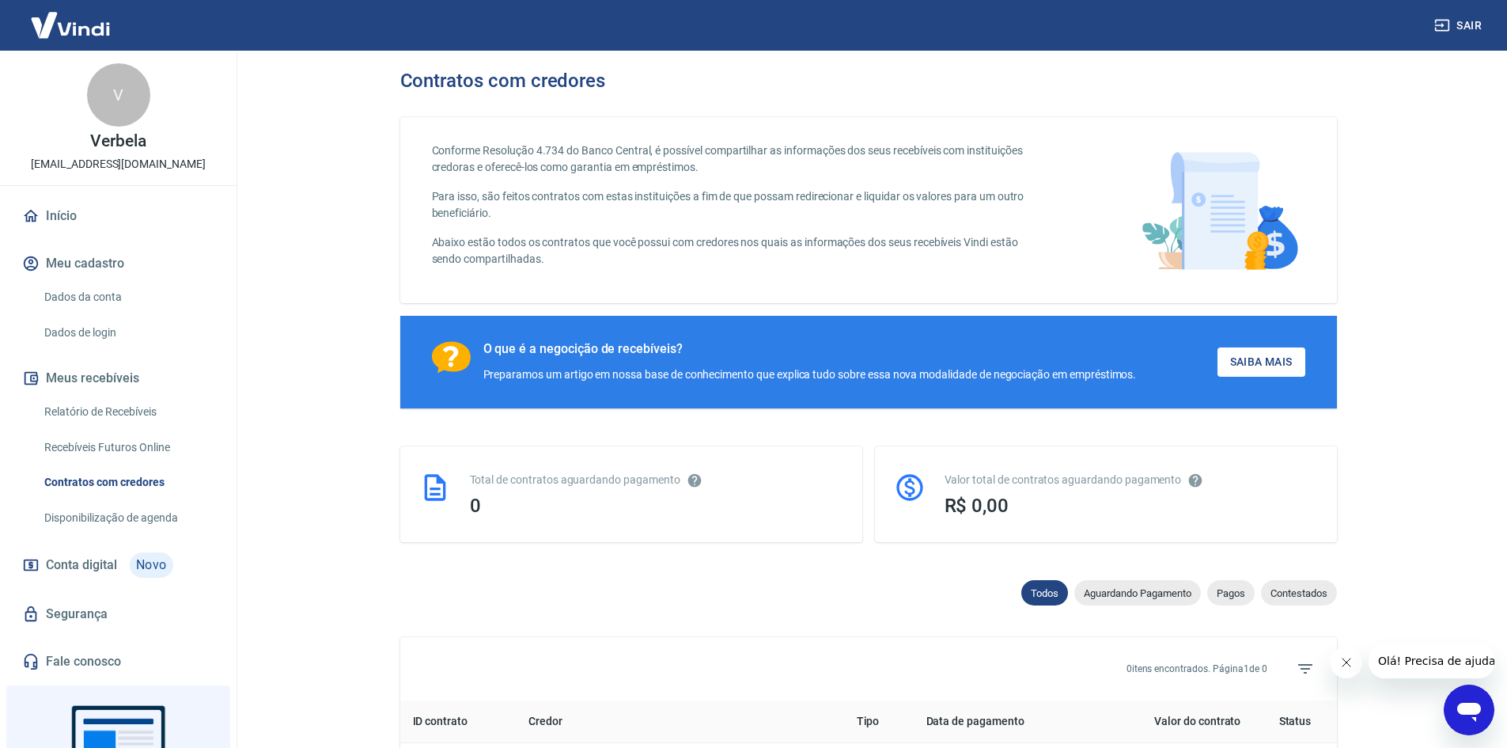 This screenshot has height=748, width=1507. I want to click on div: Aguardando Pagamento, so click(1138, 593).